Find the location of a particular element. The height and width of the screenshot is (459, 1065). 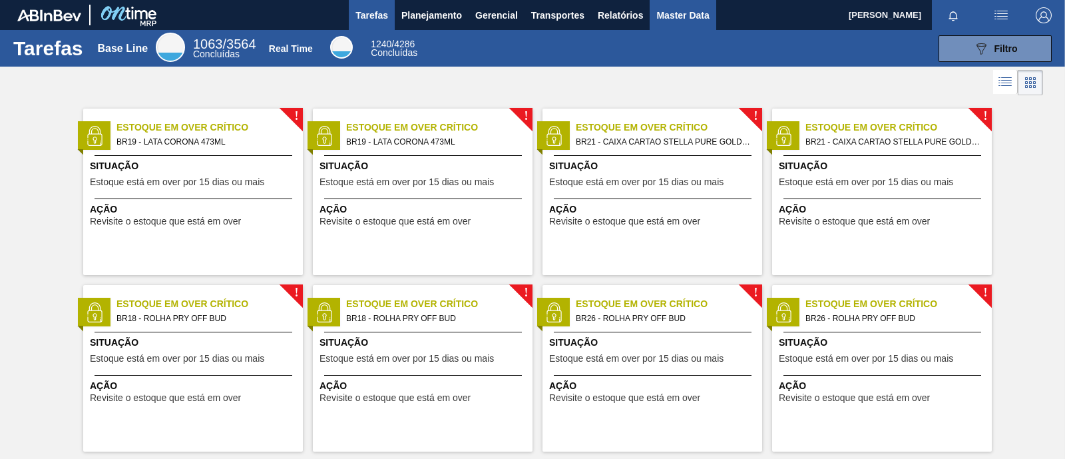

img: userActions is located at coordinates (1001, 15).